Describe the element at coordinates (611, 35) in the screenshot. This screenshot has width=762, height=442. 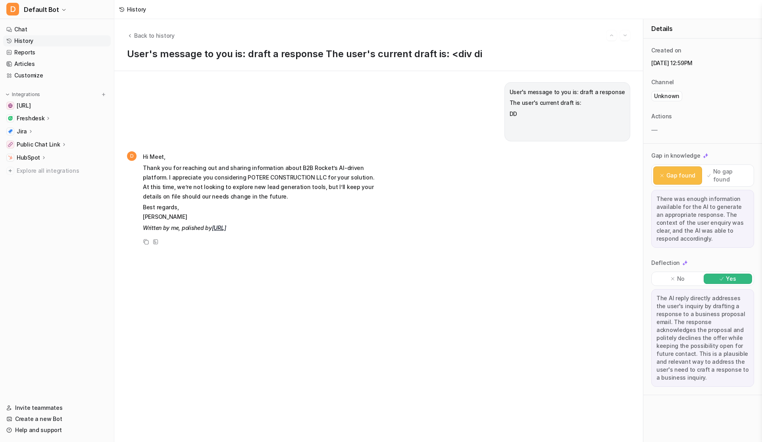
I see `img: Previous session` at that location.